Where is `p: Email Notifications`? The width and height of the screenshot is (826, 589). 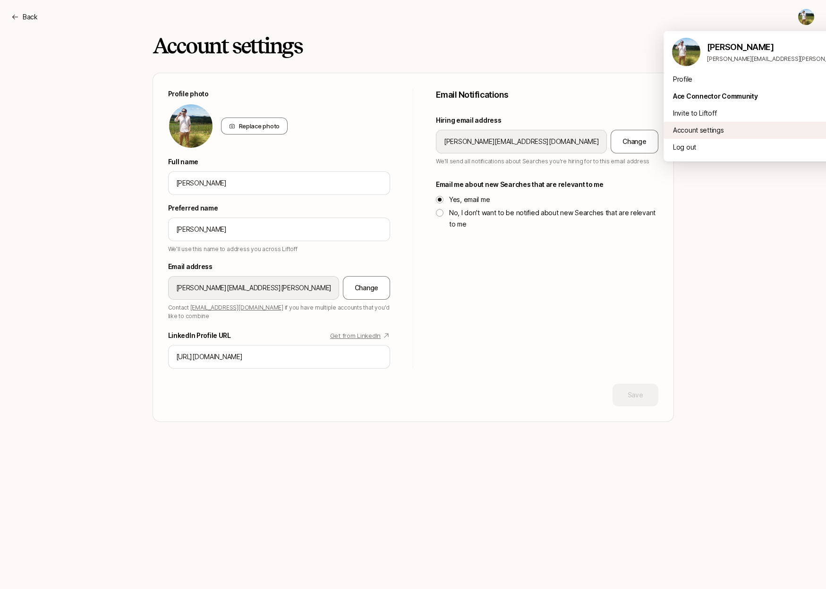 p: Email Notifications is located at coordinates (547, 98).